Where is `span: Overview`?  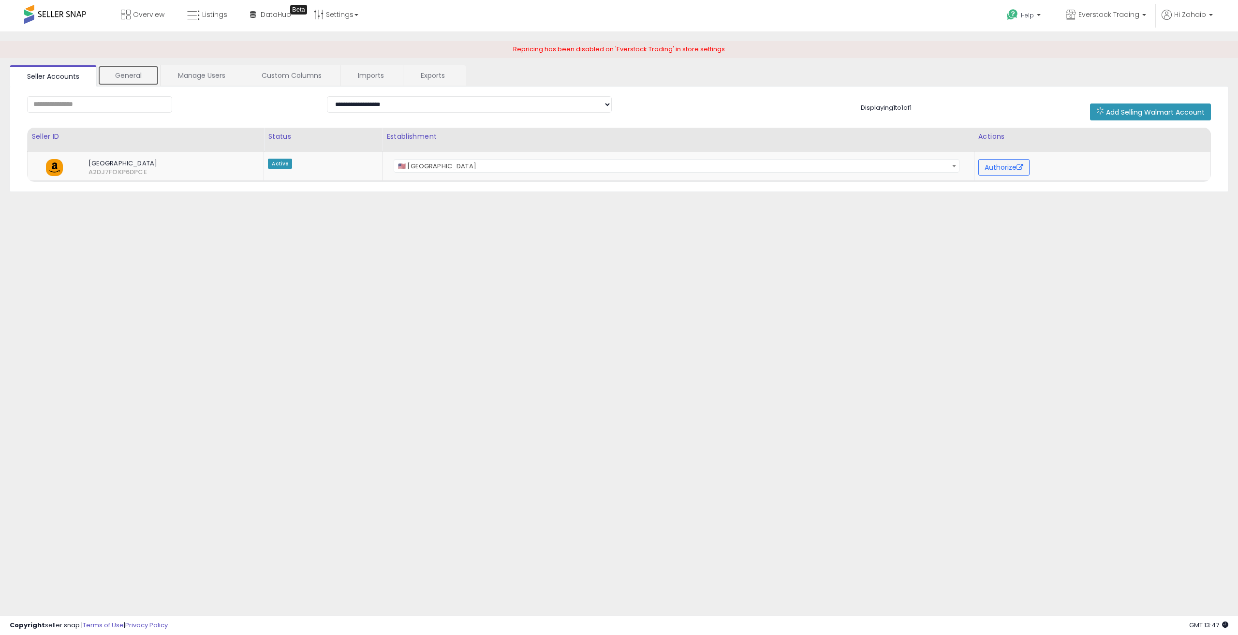
span: Overview is located at coordinates (148, 15).